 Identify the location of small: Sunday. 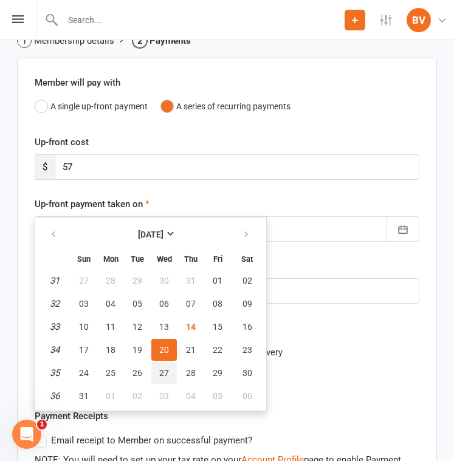
(84, 259).